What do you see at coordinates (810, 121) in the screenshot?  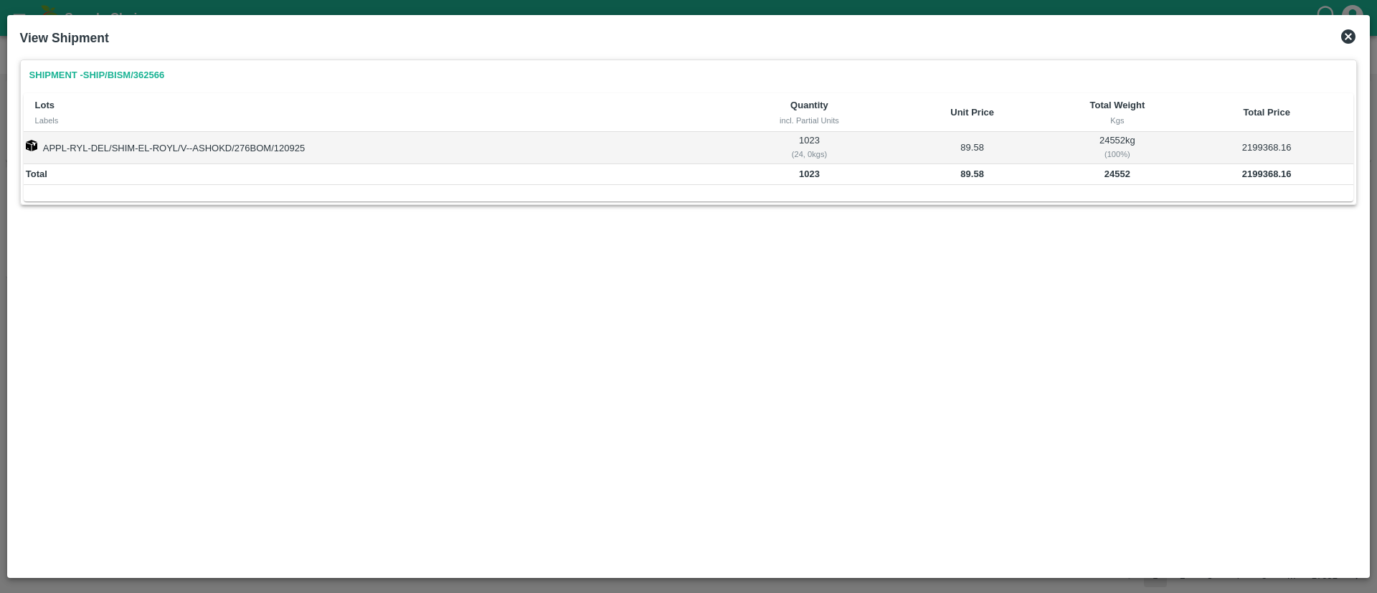 I see `div: incl. Partial Units` at bounding box center [810, 121].